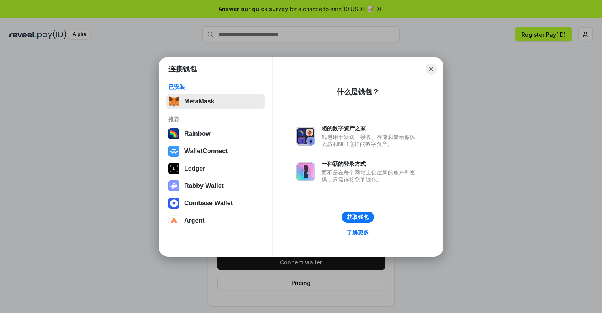 Image resolution: width=602 pixels, height=313 pixels. What do you see at coordinates (195, 221) in the screenshot?
I see `div: Argent` at bounding box center [195, 221].